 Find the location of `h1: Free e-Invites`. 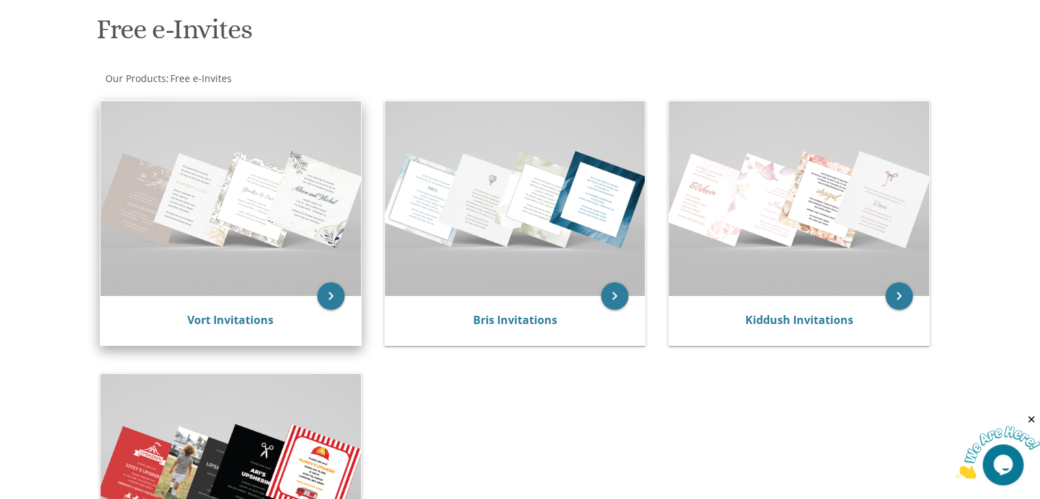

h1: Free e-Invites is located at coordinates (375, 34).